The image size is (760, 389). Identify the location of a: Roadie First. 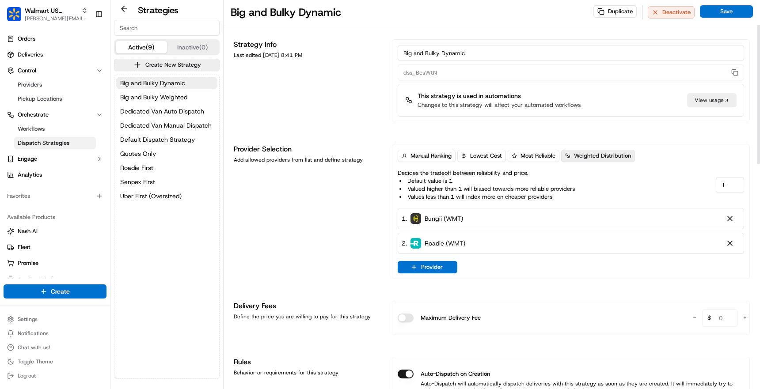
(167, 168).